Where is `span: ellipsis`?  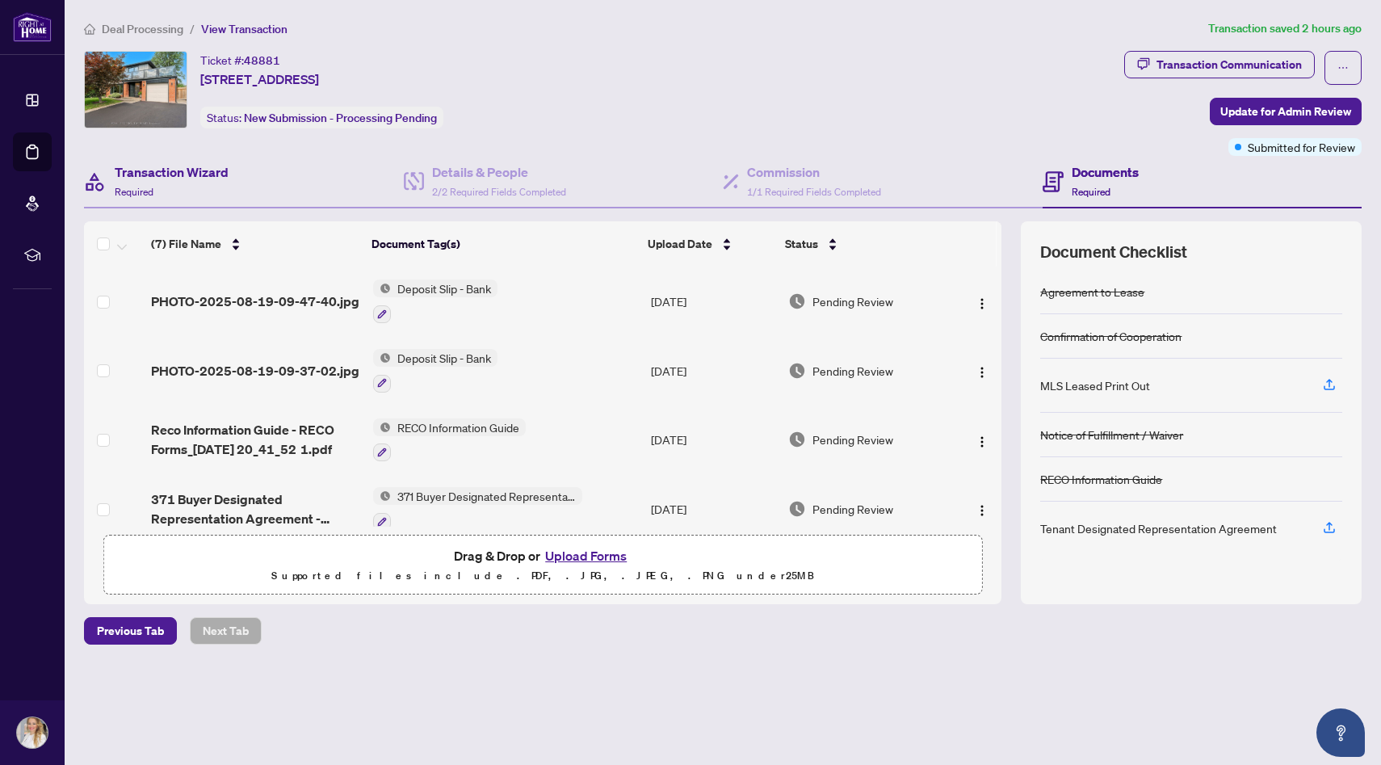
span: ellipsis is located at coordinates (1343, 68).